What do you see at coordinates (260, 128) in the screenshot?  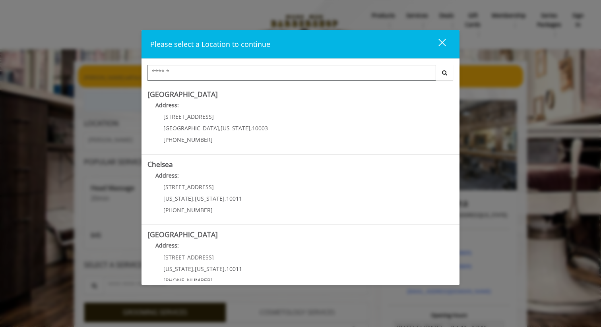 I see `span: 10003` at bounding box center [260, 128].